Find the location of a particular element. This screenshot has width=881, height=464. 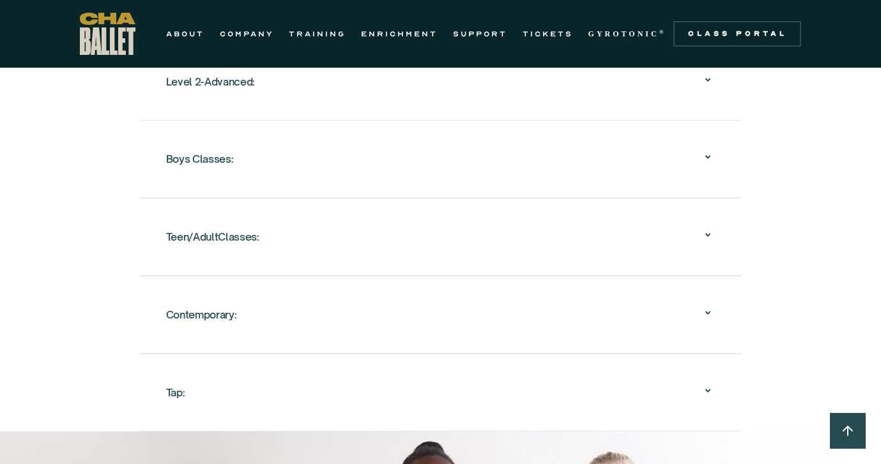

a: Class Portal is located at coordinates (737, 34).